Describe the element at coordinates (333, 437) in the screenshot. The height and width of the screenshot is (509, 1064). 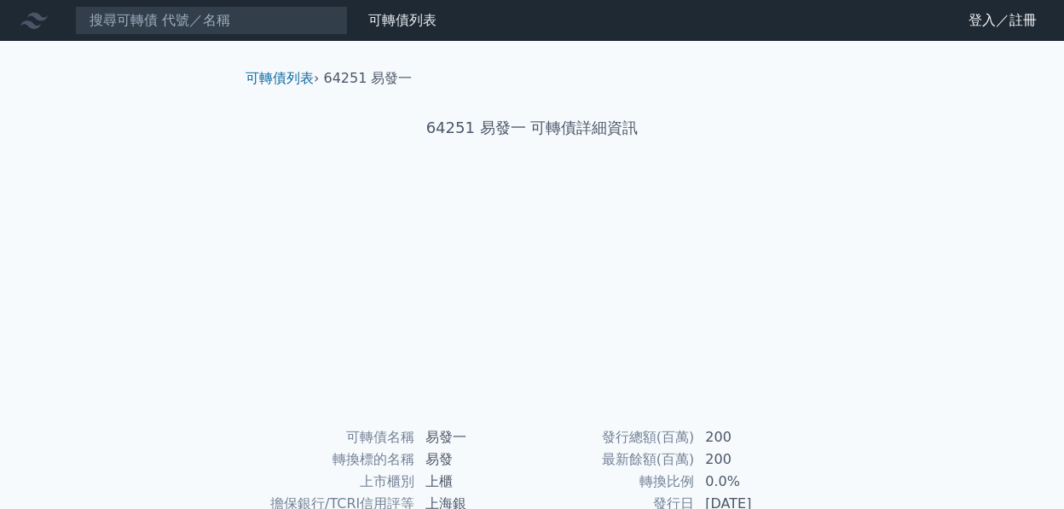
I see `td: 可轉債名稱` at that location.